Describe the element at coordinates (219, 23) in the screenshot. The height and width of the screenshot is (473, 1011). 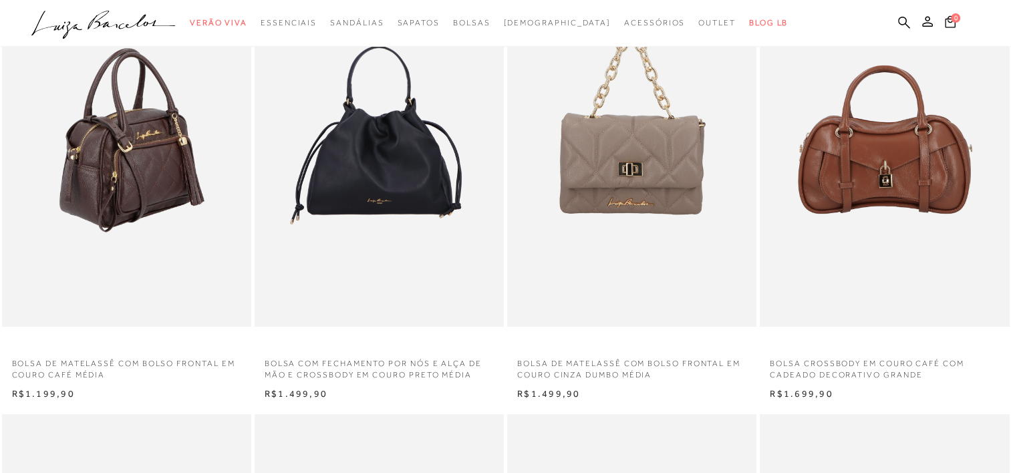
I see `span: Verão Viva` at that location.